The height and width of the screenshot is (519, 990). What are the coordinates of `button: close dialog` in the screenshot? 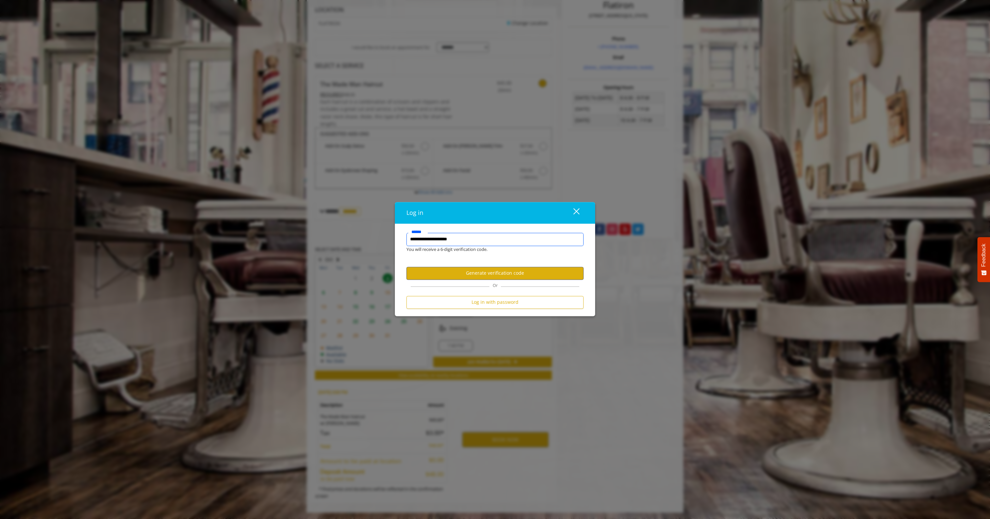 It's located at (572, 212).